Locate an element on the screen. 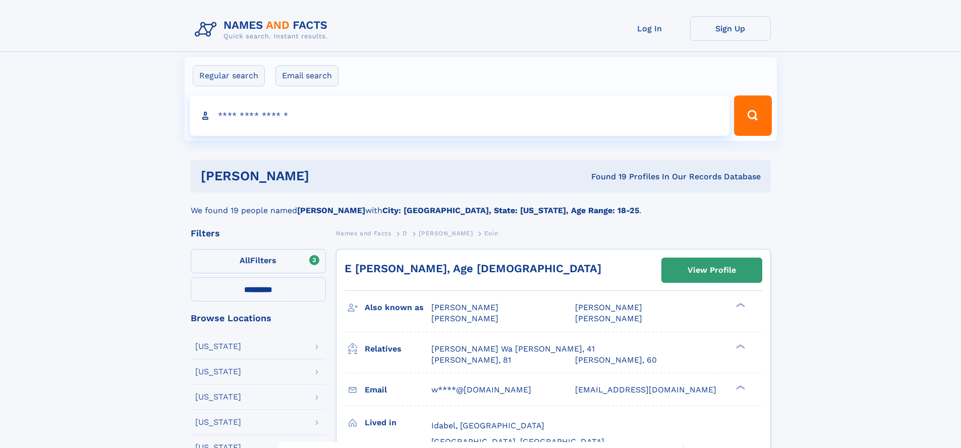 The height and width of the screenshot is (448, 961). div: Filters is located at coordinates (258, 233).